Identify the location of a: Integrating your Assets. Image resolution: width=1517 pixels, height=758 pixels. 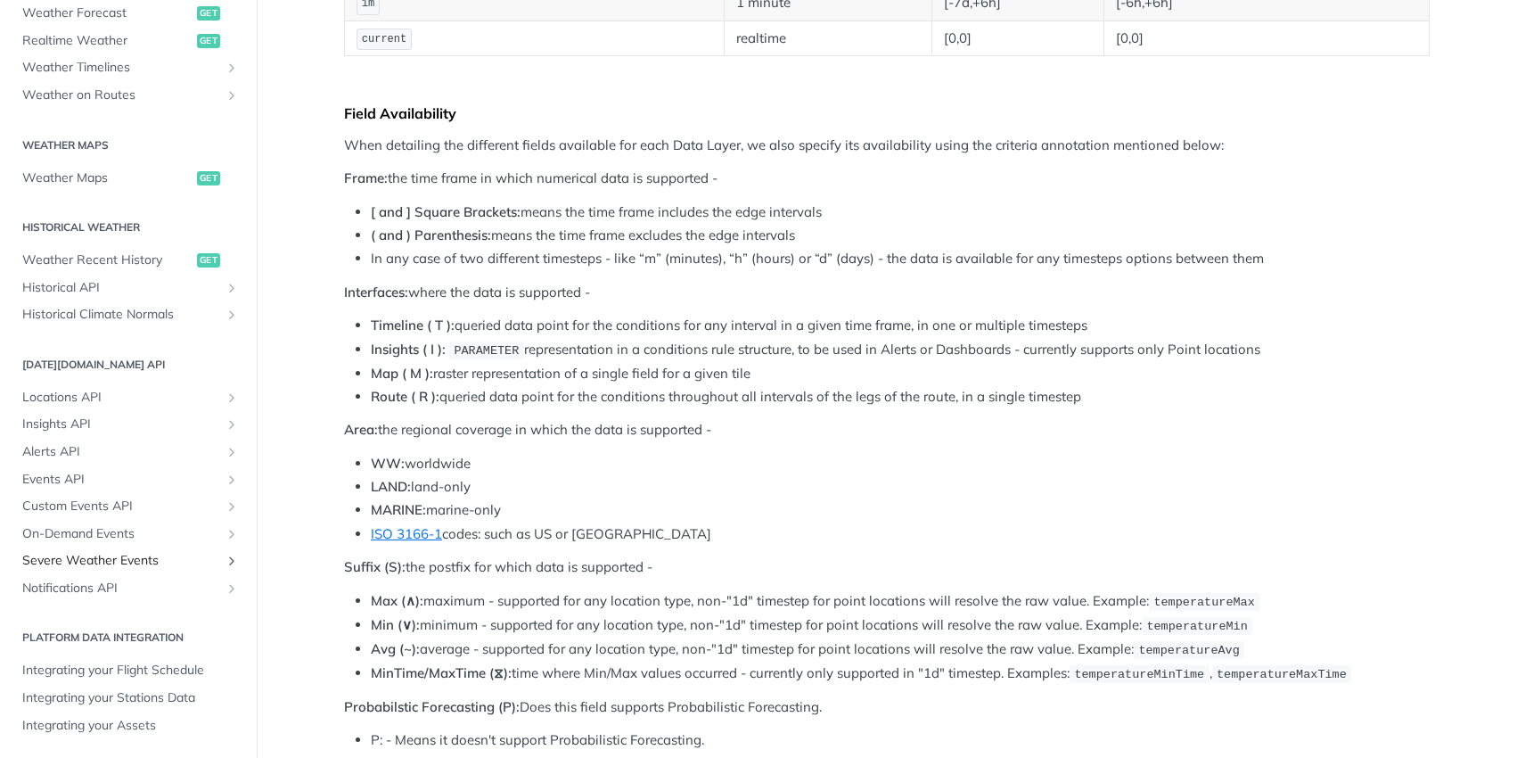
(128, 726).